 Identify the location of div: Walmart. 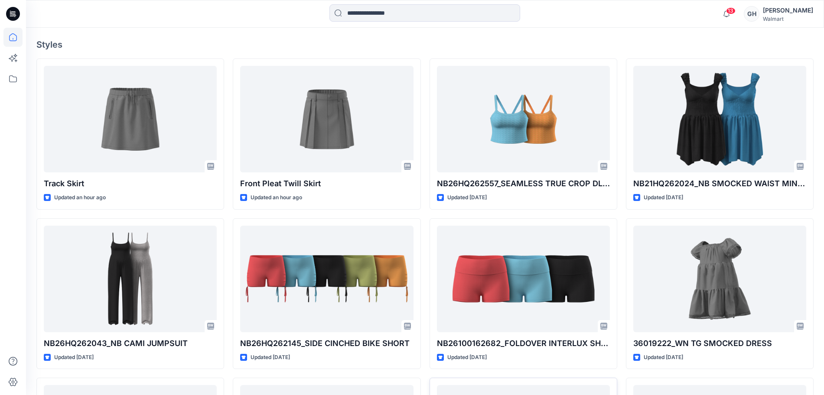
(788, 19).